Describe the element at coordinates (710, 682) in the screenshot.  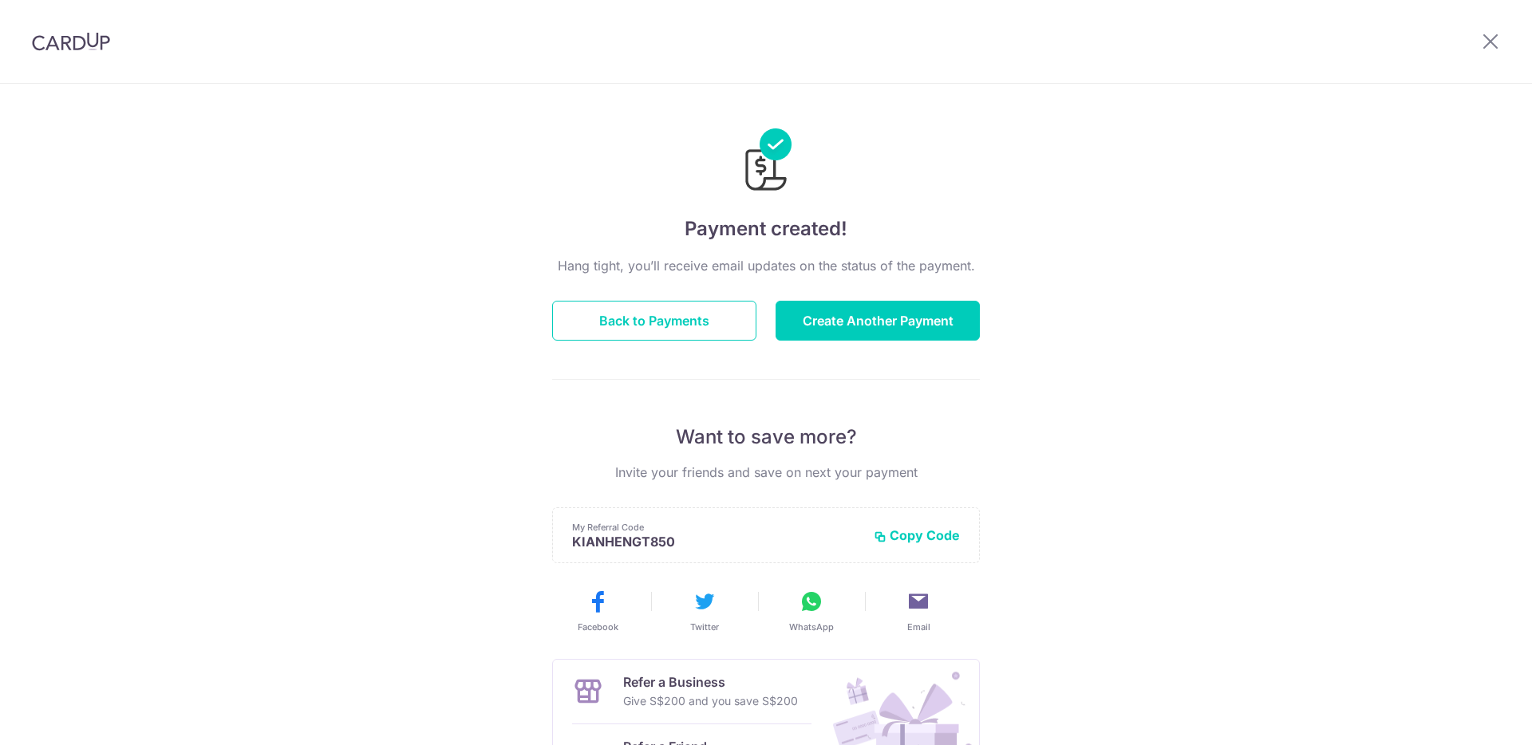
I see `p: Refer a Business` at that location.